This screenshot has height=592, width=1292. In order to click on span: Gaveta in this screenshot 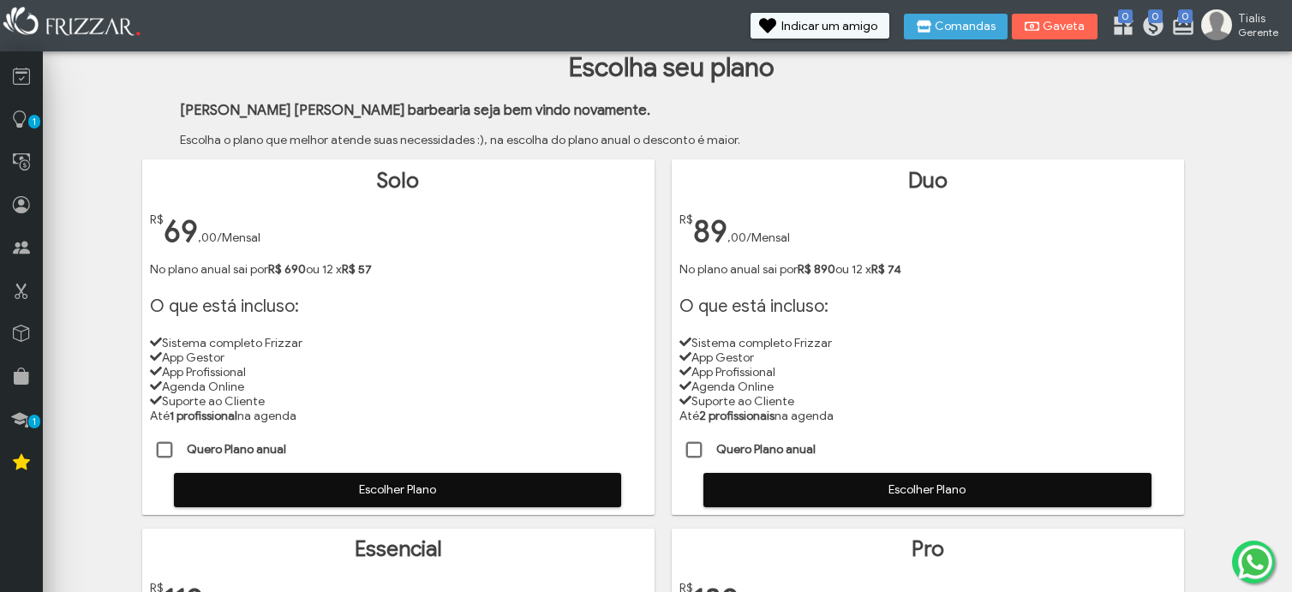, I will do `click(1064, 27)`.